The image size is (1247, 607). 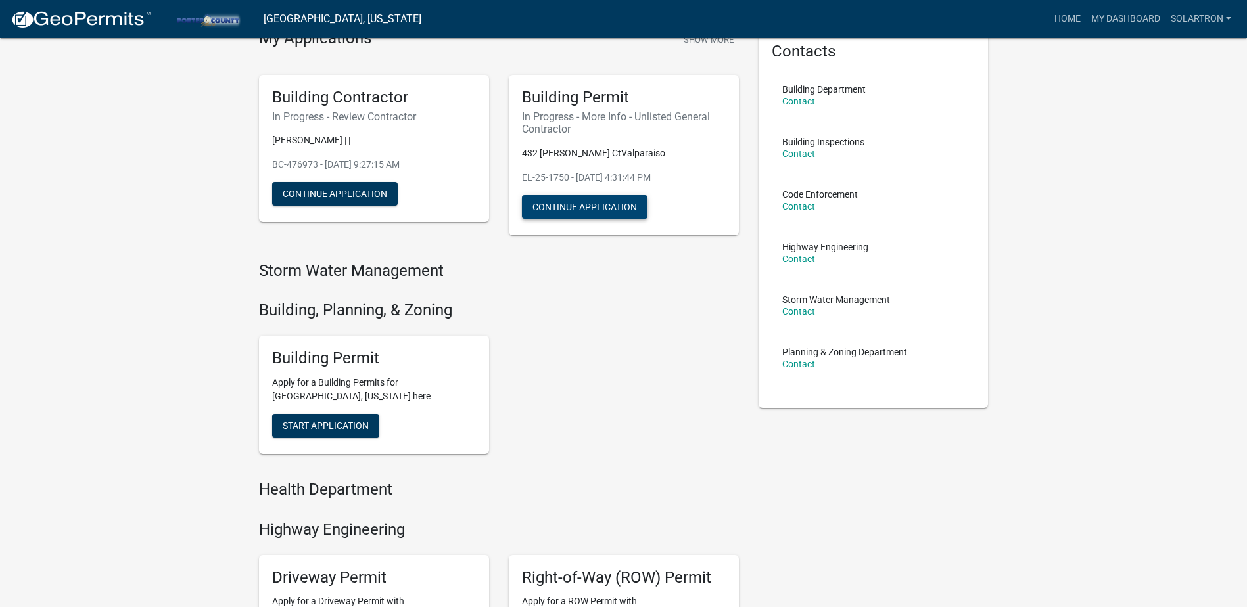 I want to click on p: Planning & Zoning Department, so click(x=845, y=352).